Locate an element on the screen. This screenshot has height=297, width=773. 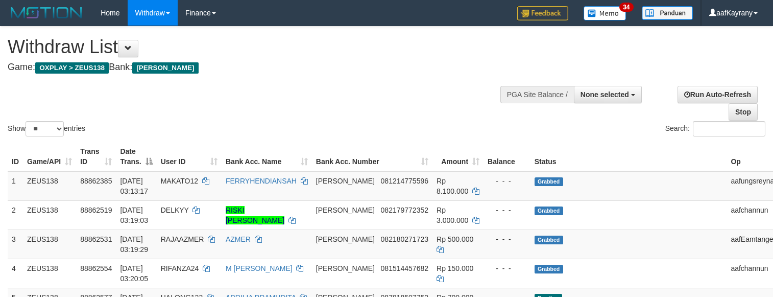
span: RIFANZA24 is located at coordinates (180, 268).